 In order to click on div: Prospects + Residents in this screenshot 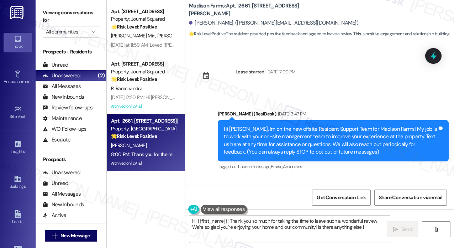, I will do `click(71, 52)`.